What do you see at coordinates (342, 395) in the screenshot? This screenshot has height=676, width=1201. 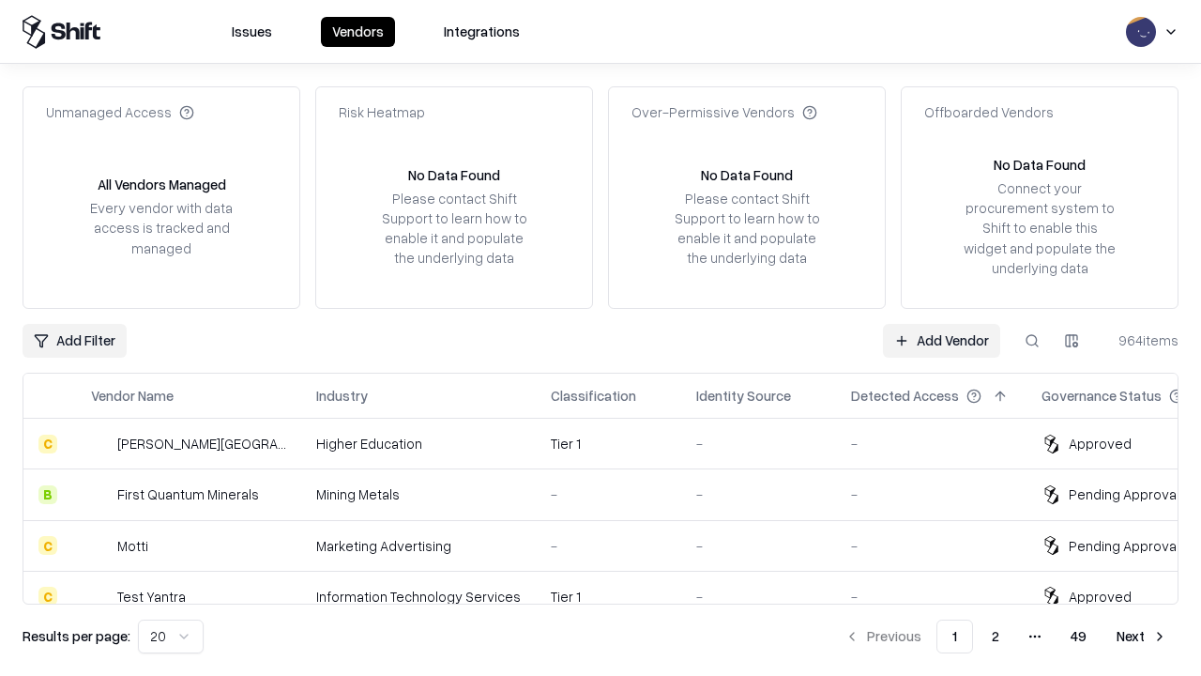 I see `div: Industry` at bounding box center [342, 395].